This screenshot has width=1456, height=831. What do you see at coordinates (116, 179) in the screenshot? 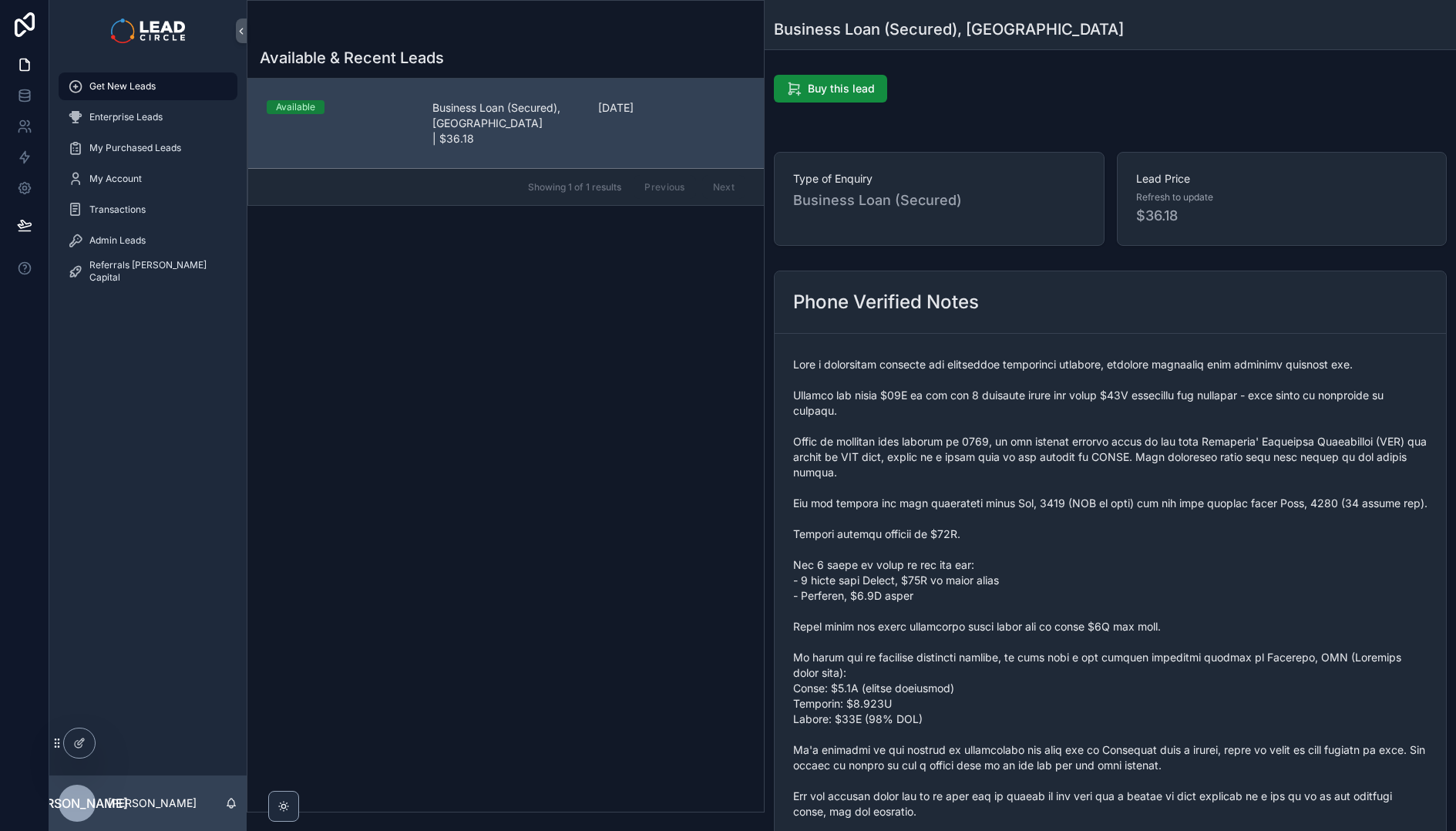
I see `span: My Account` at bounding box center [116, 179].